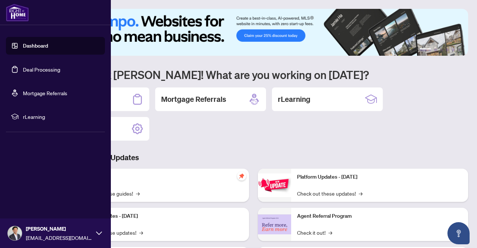  What do you see at coordinates (453, 50) in the screenshot?
I see `button: 5` at bounding box center [453, 50].